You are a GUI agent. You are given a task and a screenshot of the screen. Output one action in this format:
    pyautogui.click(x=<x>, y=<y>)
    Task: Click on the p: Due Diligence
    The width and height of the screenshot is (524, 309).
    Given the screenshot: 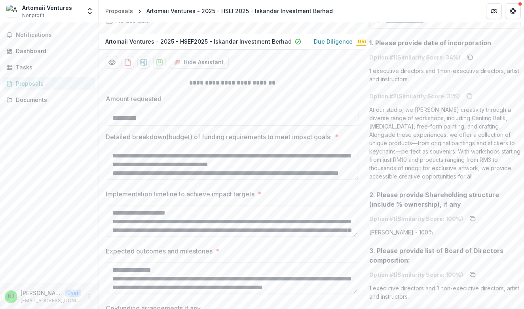 What is the action you would take?
    pyautogui.click(x=333, y=41)
    